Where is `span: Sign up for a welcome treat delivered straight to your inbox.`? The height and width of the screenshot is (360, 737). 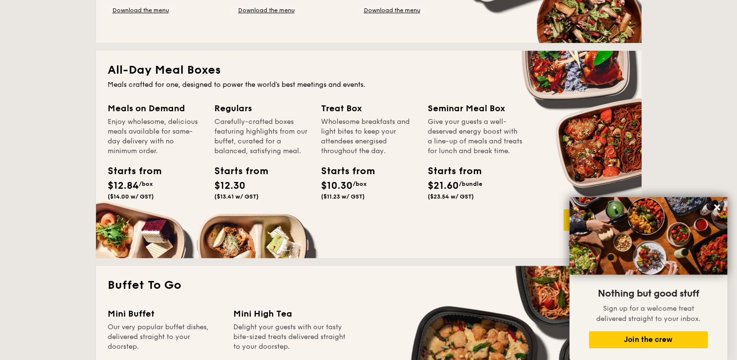
span: Sign up for a welcome treat delivered straight to your inbox. is located at coordinates (649, 313).